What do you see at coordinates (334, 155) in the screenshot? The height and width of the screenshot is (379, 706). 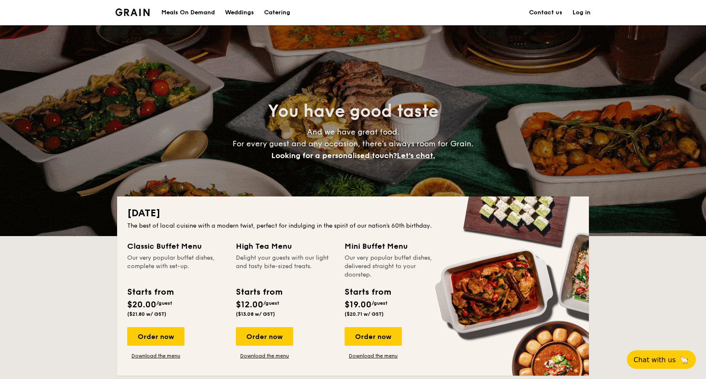 I see `span: Looking for a personalised touch?` at bounding box center [334, 155].